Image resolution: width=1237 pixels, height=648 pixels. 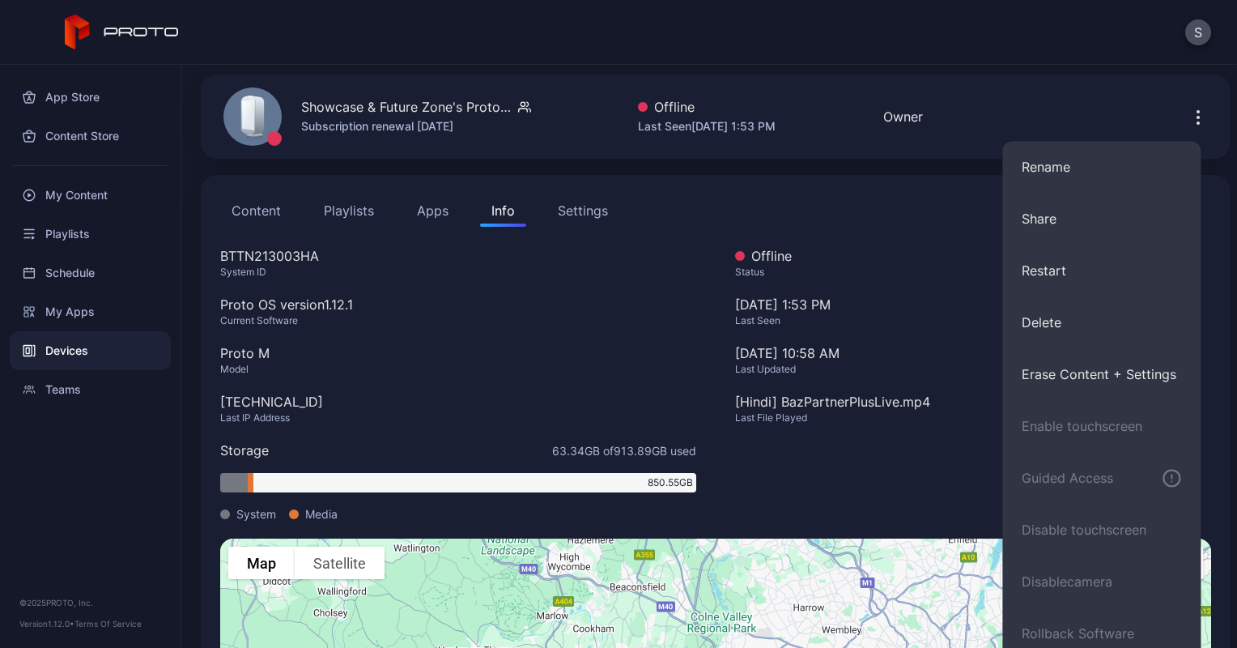 I want to click on button: Apps, so click(x=432, y=211).